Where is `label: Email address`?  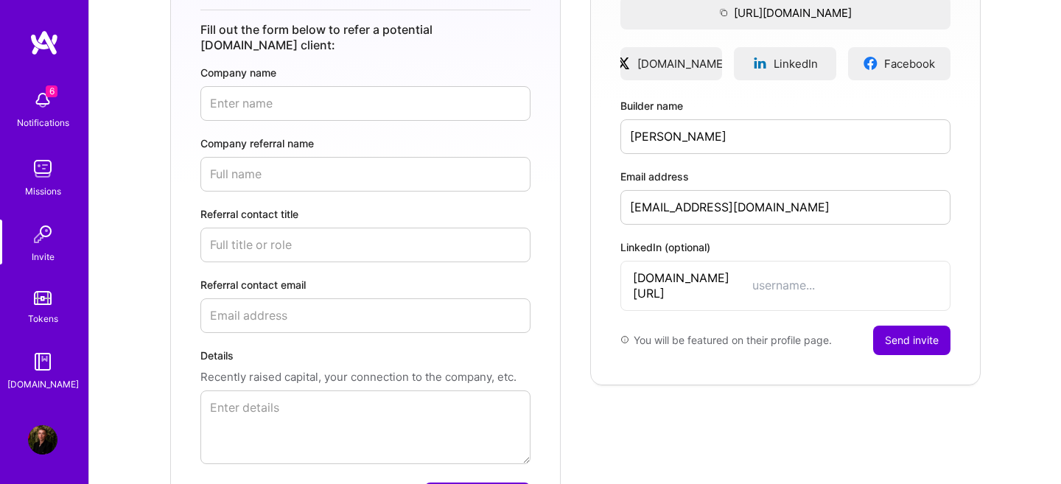
label: Email address is located at coordinates (785, 176).